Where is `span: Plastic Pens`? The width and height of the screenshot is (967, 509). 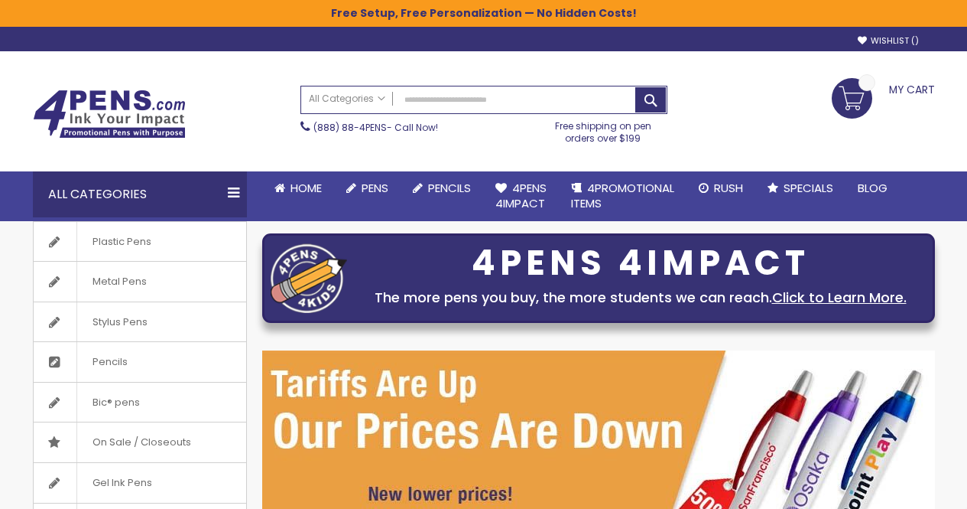
span: Plastic Pens is located at coordinates (122, 242).